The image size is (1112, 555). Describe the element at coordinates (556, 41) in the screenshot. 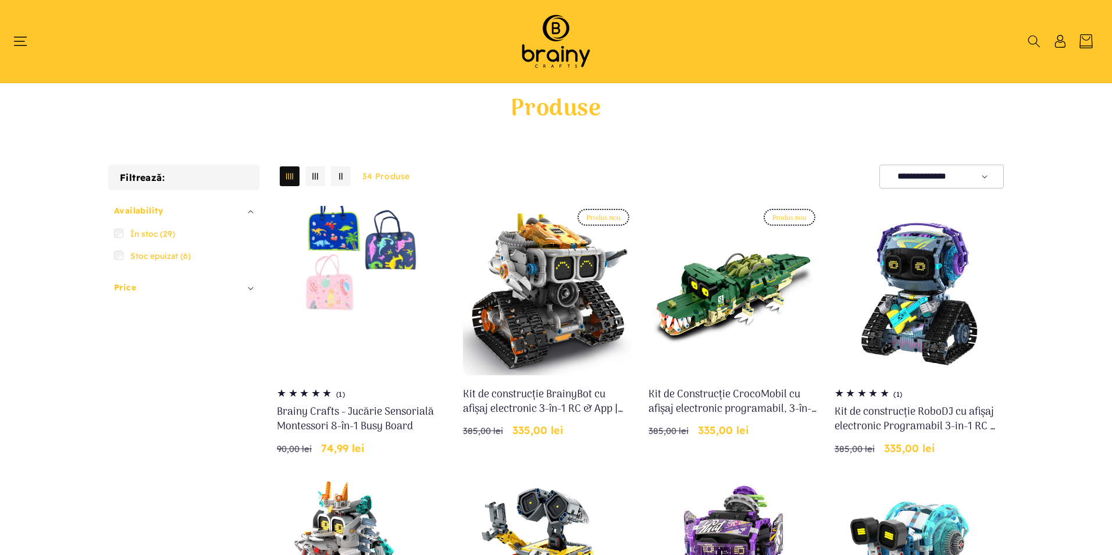

I see `img: Brainy Crafts` at that location.